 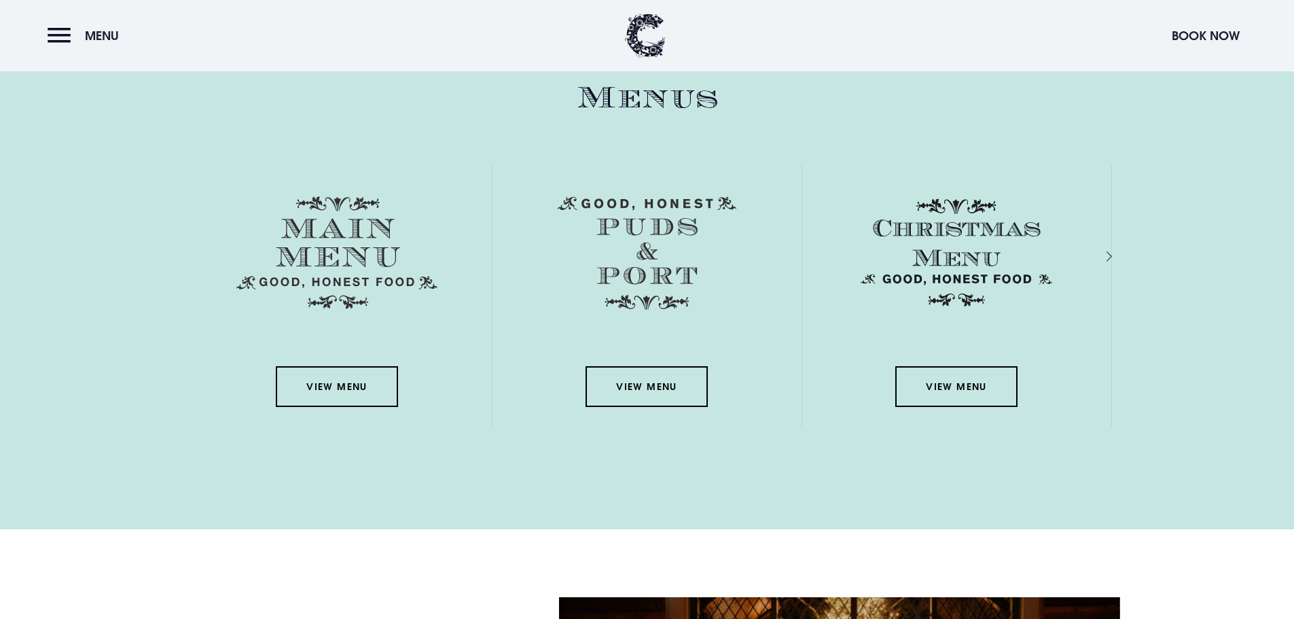 I want to click on button: Book Now, so click(x=1206, y=35).